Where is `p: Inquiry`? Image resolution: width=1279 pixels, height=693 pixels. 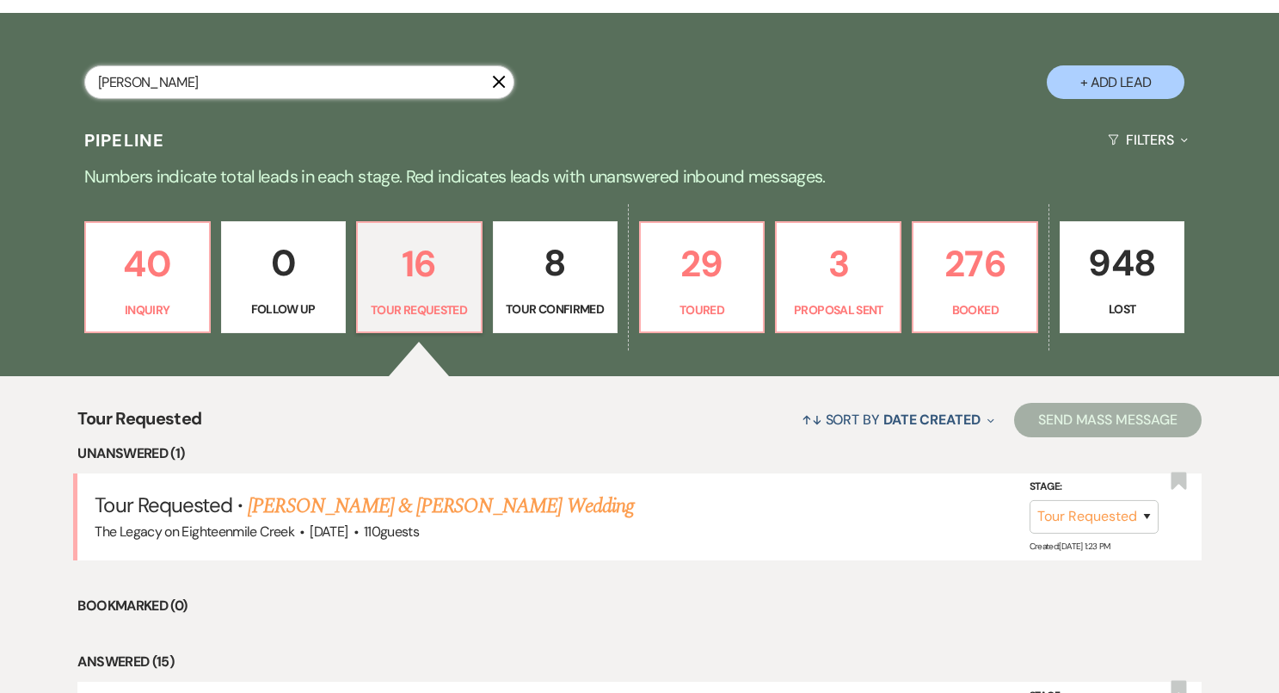 p: Inquiry is located at coordinates (147, 310).